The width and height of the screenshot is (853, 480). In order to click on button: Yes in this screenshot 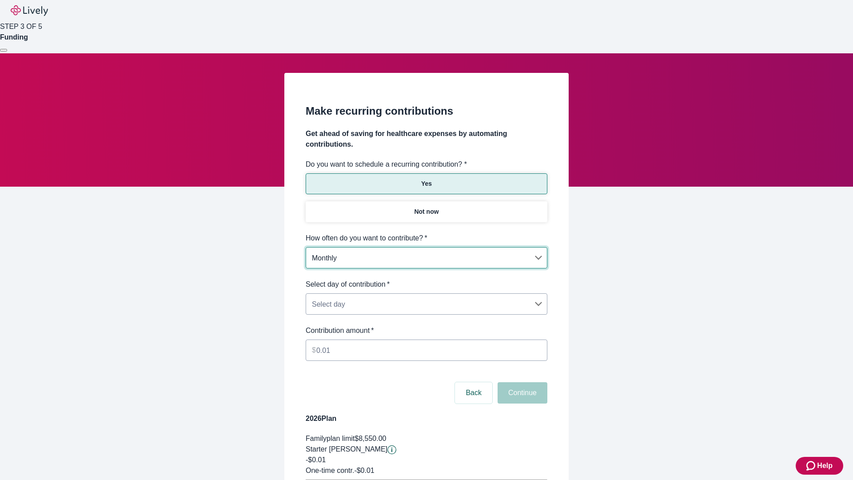, I will do `click(426, 183)`.